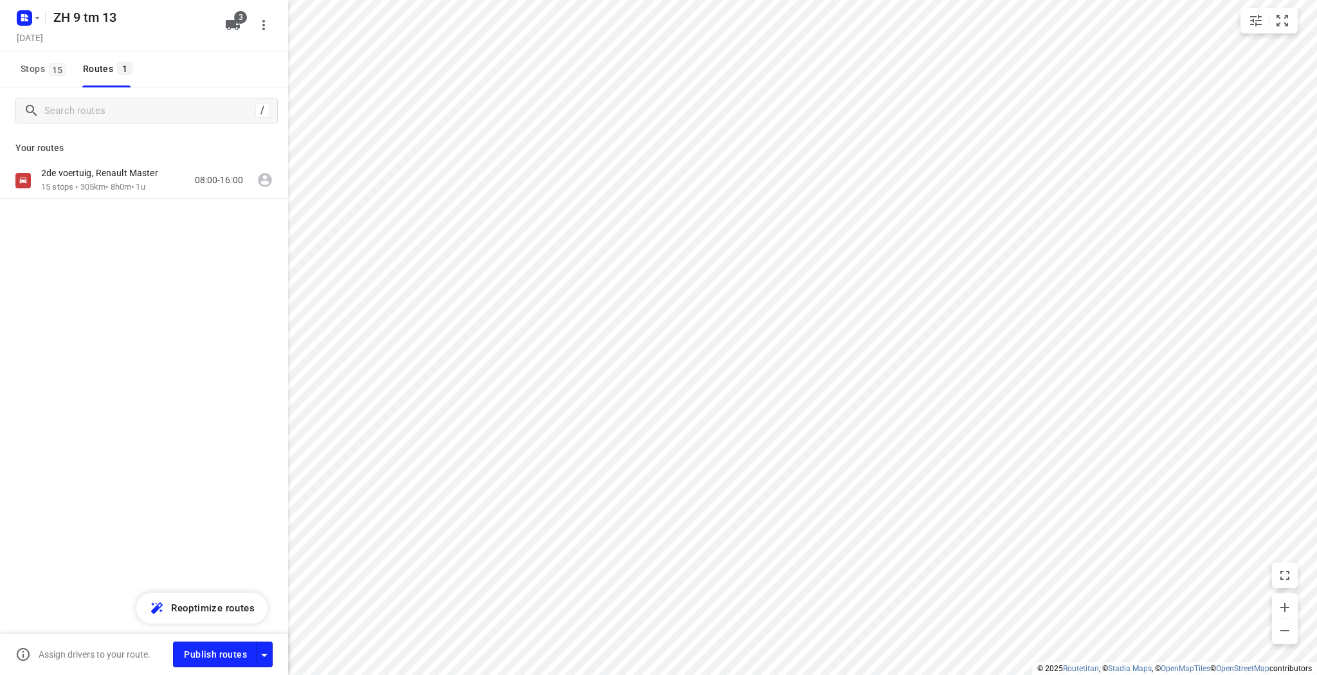 This screenshot has height=675, width=1317. What do you see at coordinates (265, 180) in the screenshot?
I see `span: Assign driver` at bounding box center [265, 180].